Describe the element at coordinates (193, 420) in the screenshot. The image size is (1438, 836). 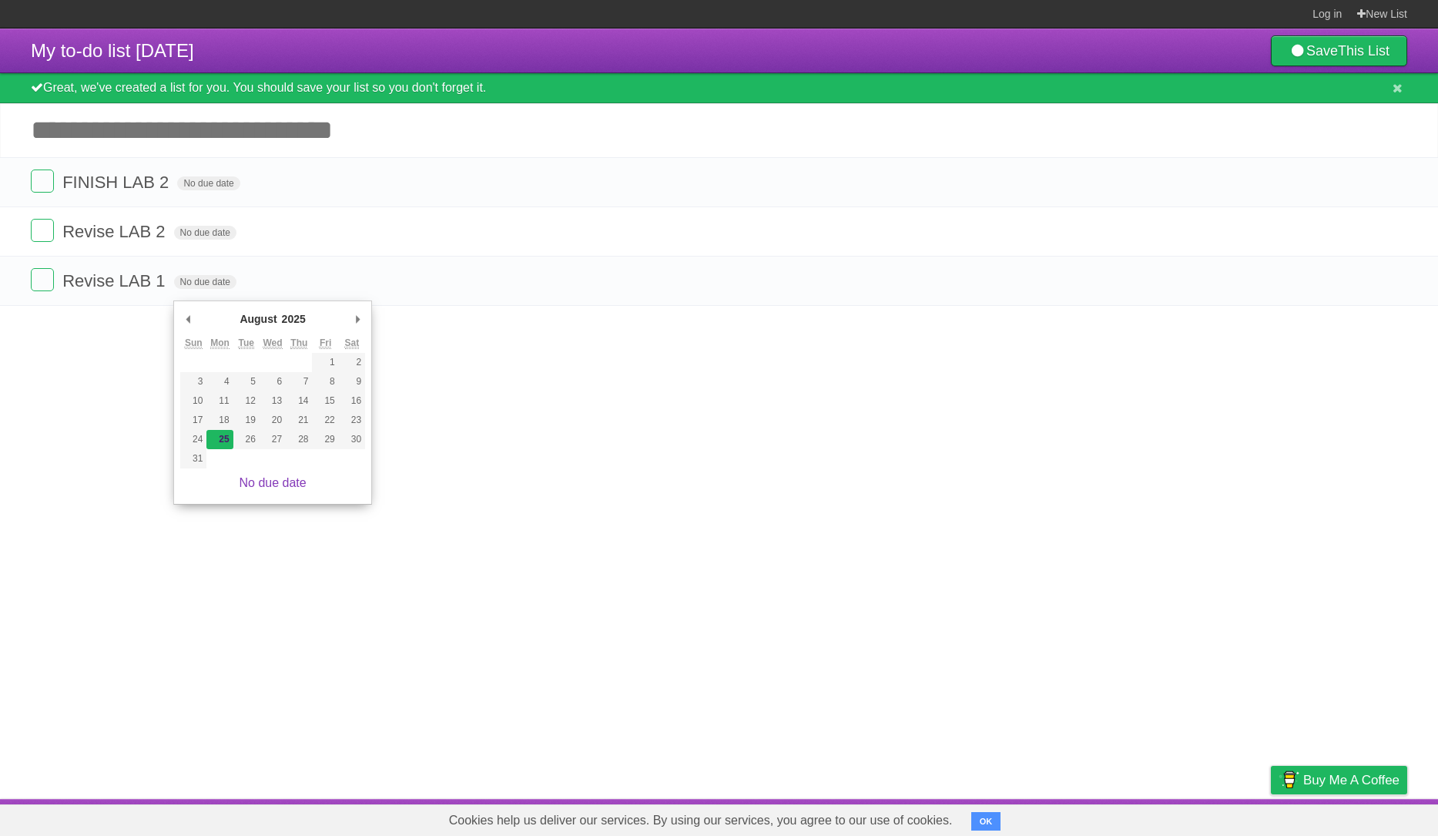
I see `button: 17` at that location.